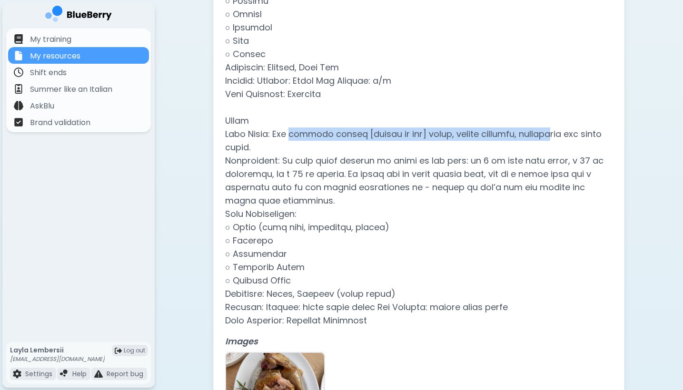 This screenshot has width=683, height=390. Describe the element at coordinates (419, 342) in the screenshot. I see `p: Images` at that location.